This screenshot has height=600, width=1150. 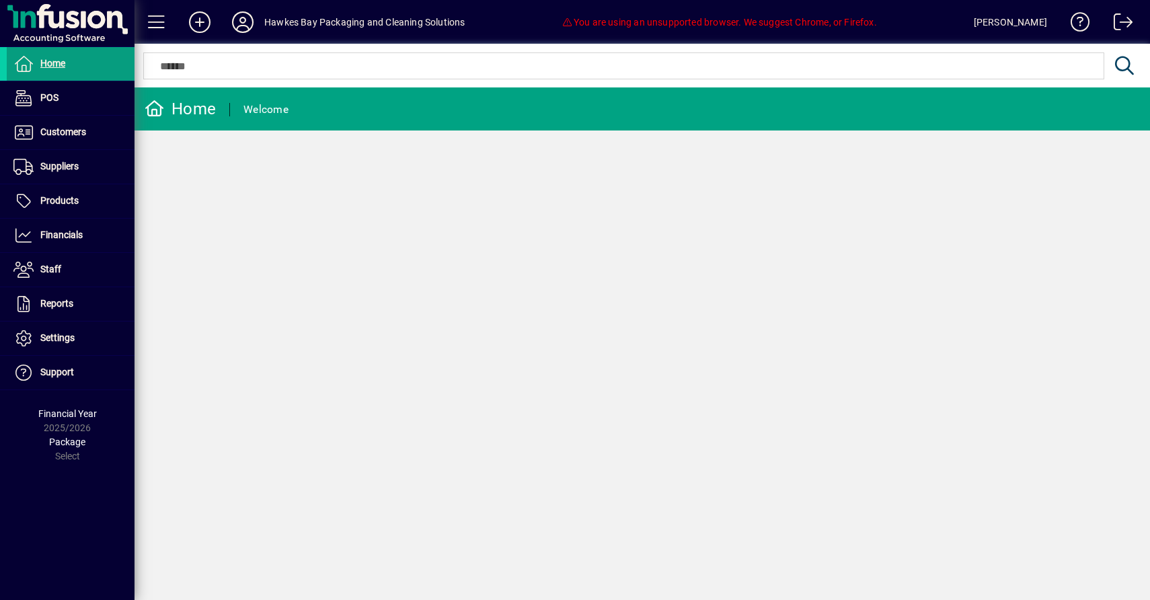 What do you see at coordinates (49, 97) in the screenshot?
I see `span: POS` at bounding box center [49, 97].